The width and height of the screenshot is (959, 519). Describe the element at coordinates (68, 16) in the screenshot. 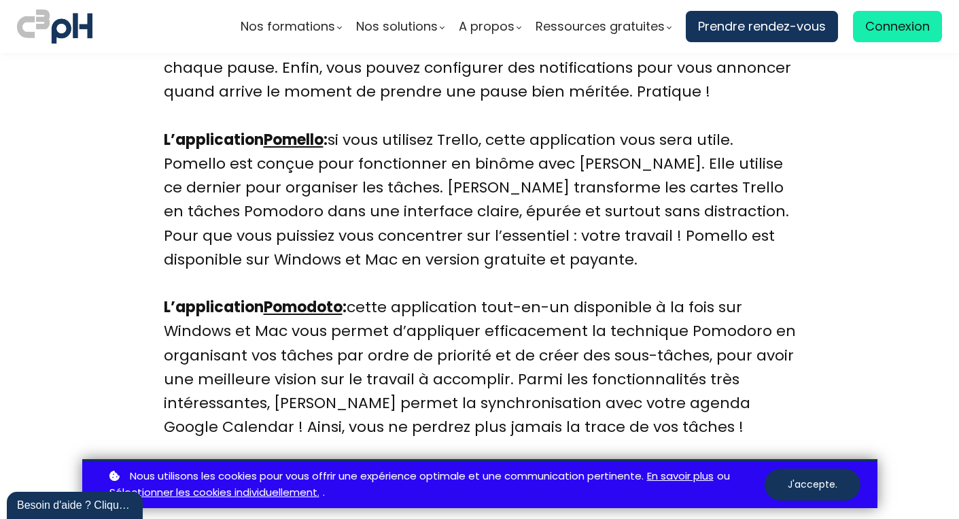

I see `div: Besoin d'aide ? Cliquez !` at that location.